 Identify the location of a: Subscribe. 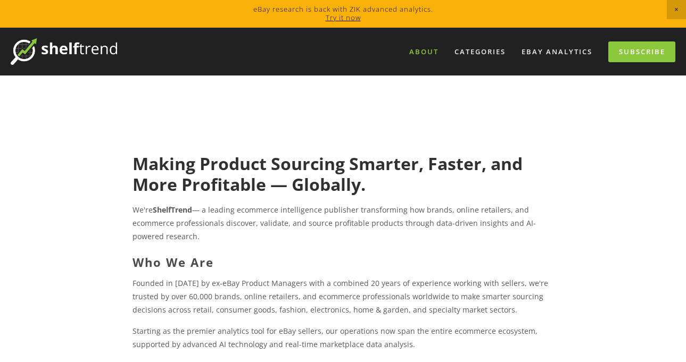
(642, 52).